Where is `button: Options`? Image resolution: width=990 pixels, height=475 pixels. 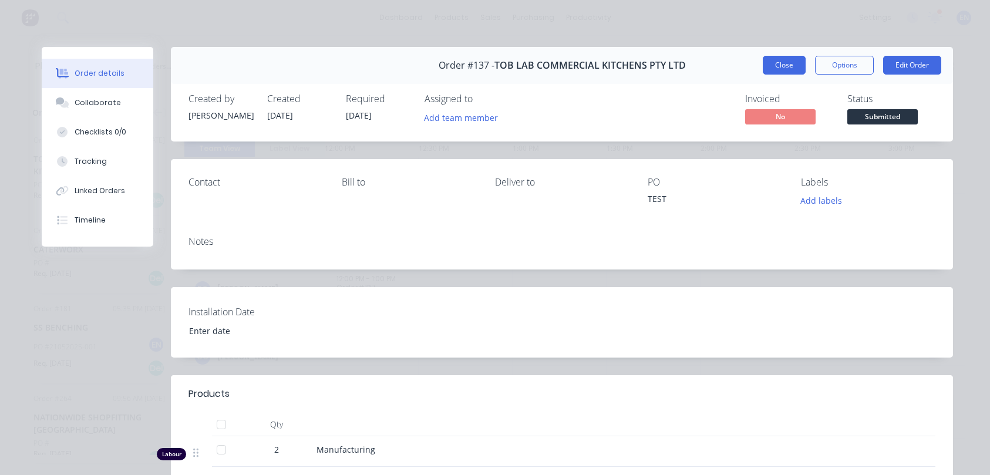 button: Options is located at coordinates (845, 65).